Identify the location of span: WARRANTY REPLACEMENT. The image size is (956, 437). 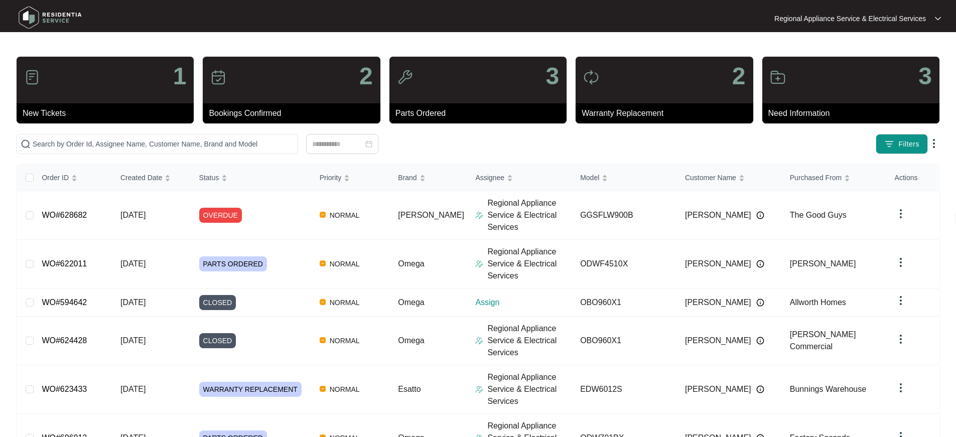
(250, 389).